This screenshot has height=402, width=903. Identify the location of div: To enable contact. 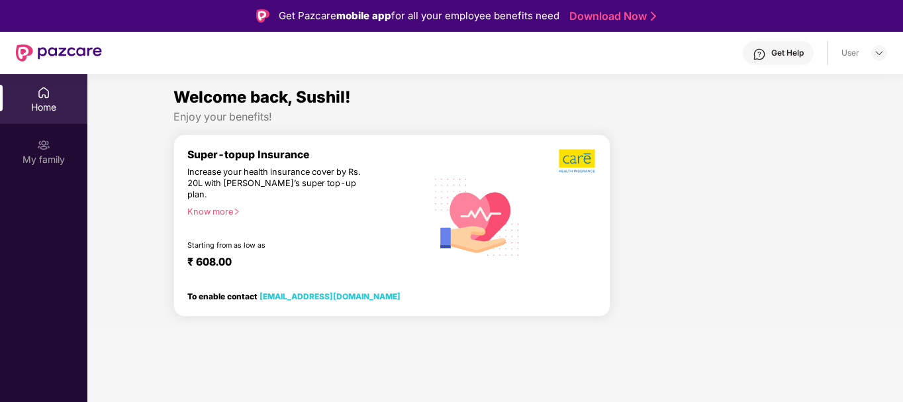
(294, 296).